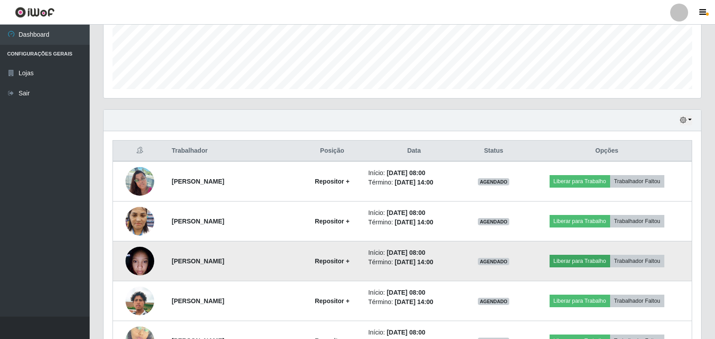 The width and height of the screenshot is (715, 339). What do you see at coordinates (332, 151) in the screenshot?
I see `th: Posição` at bounding box center [332, 151].